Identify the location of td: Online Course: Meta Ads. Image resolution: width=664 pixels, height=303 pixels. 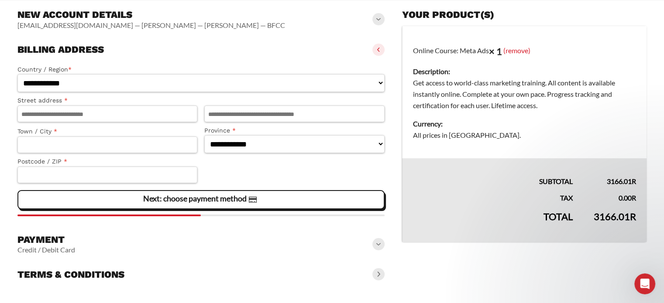
(524, 93).